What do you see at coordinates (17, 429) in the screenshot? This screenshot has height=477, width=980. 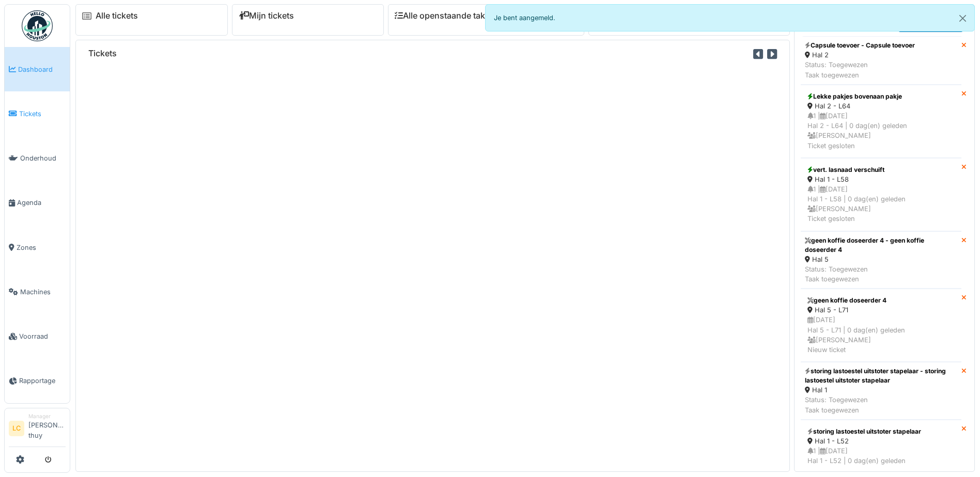 I see `li: LC` at bounding box center [17, 429].